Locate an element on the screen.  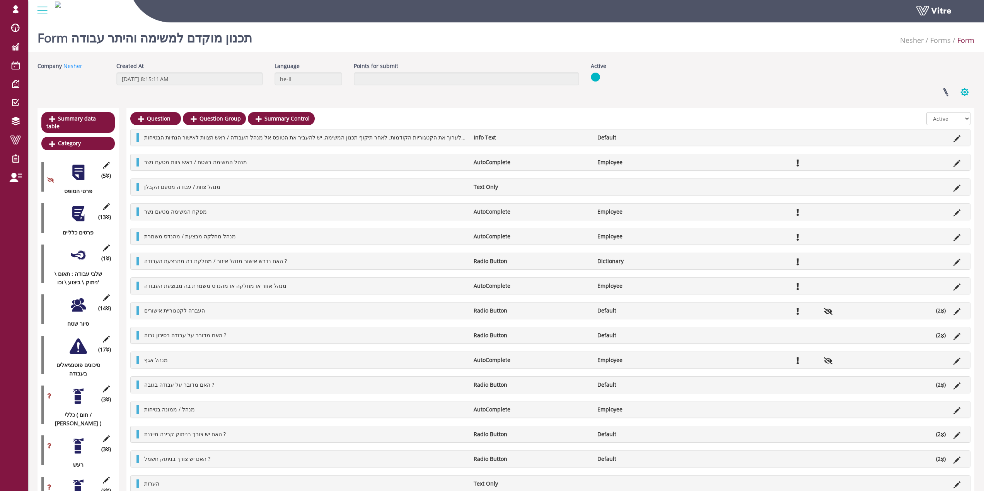
li: Form is located at coordinates (962, 40).